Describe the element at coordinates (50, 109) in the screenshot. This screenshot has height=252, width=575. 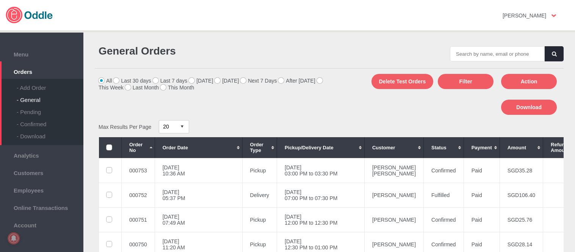
I see `div: - Pending` at that location.